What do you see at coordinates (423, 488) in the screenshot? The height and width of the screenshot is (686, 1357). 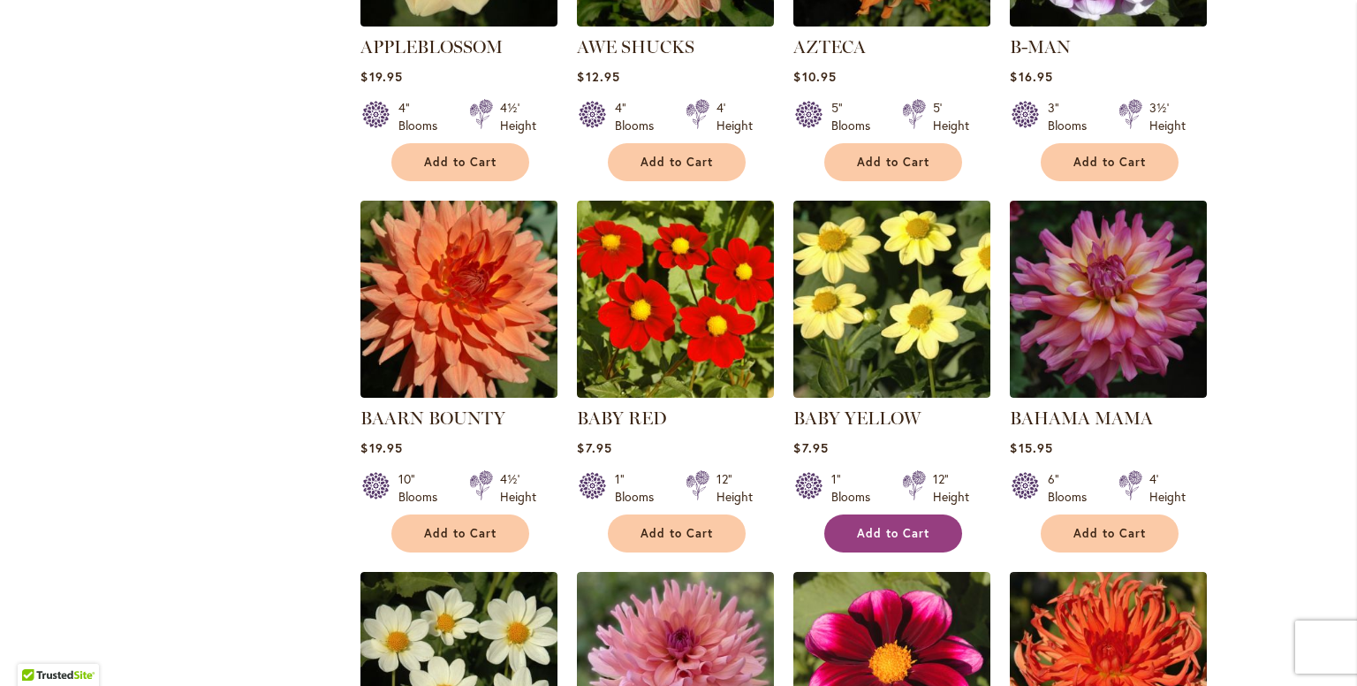 I see `div: 10" Blooms` at bounding box center [423, 488].